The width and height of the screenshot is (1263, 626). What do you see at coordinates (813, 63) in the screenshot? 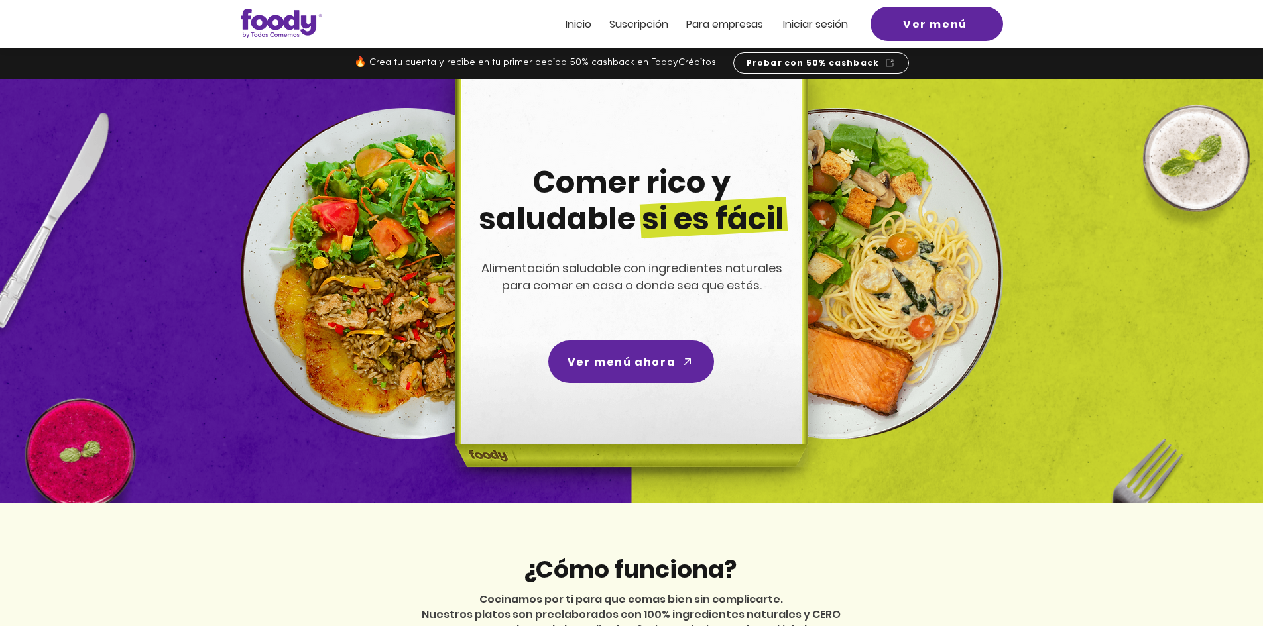
I see `span: Probar con 50% cashback` at bounding box center [813, 63].